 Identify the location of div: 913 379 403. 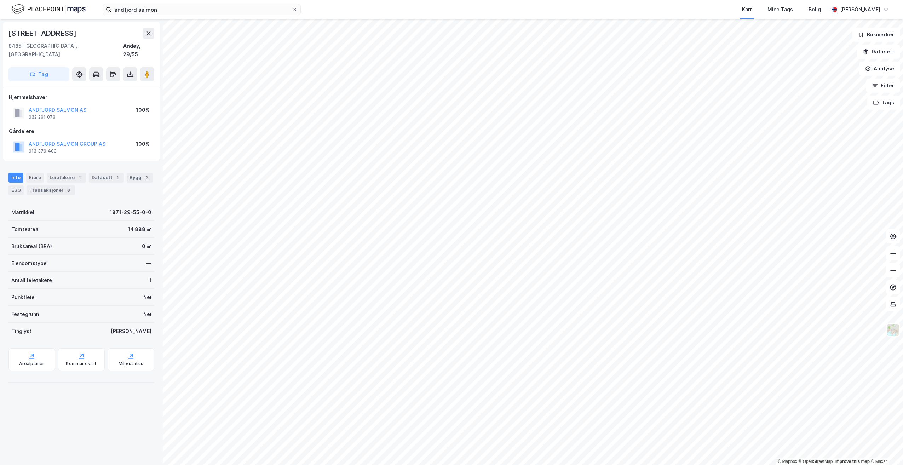
(42, 151).